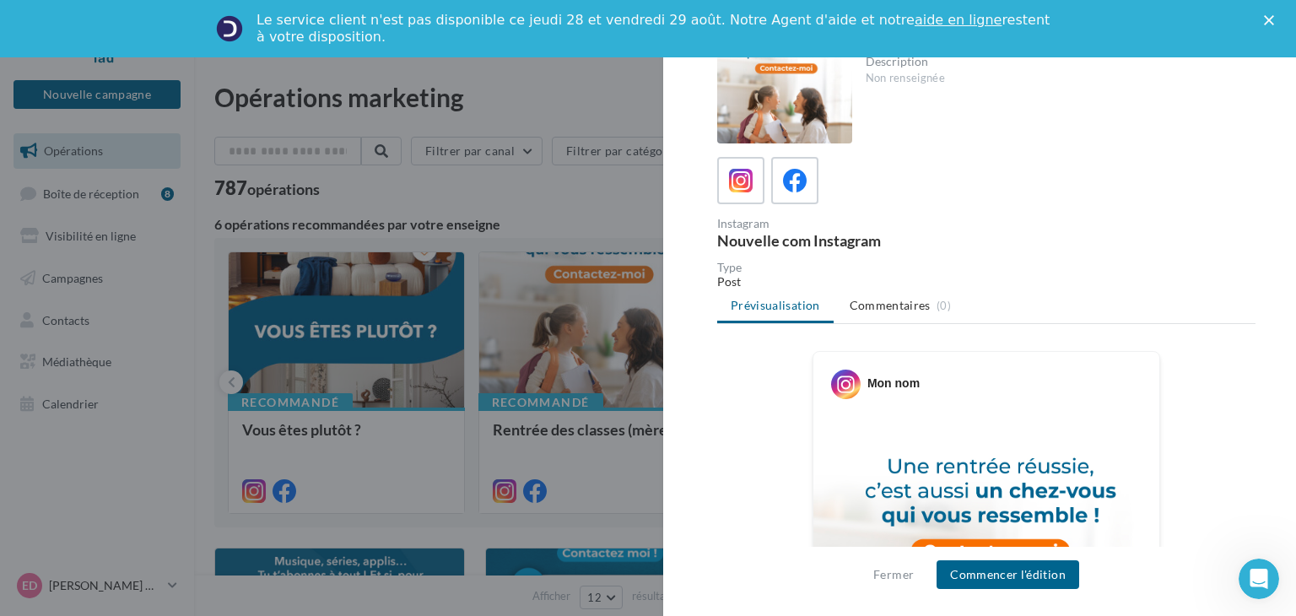  Describe the element at coordinates (958, 19) in the screenshot. I see `a: aide en ligne` at that location.